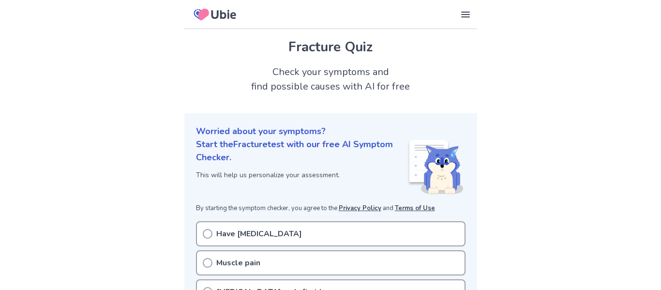 The image size is (661, 290). I want to click on p: Worried about your symptoms?, so click(330, 131).